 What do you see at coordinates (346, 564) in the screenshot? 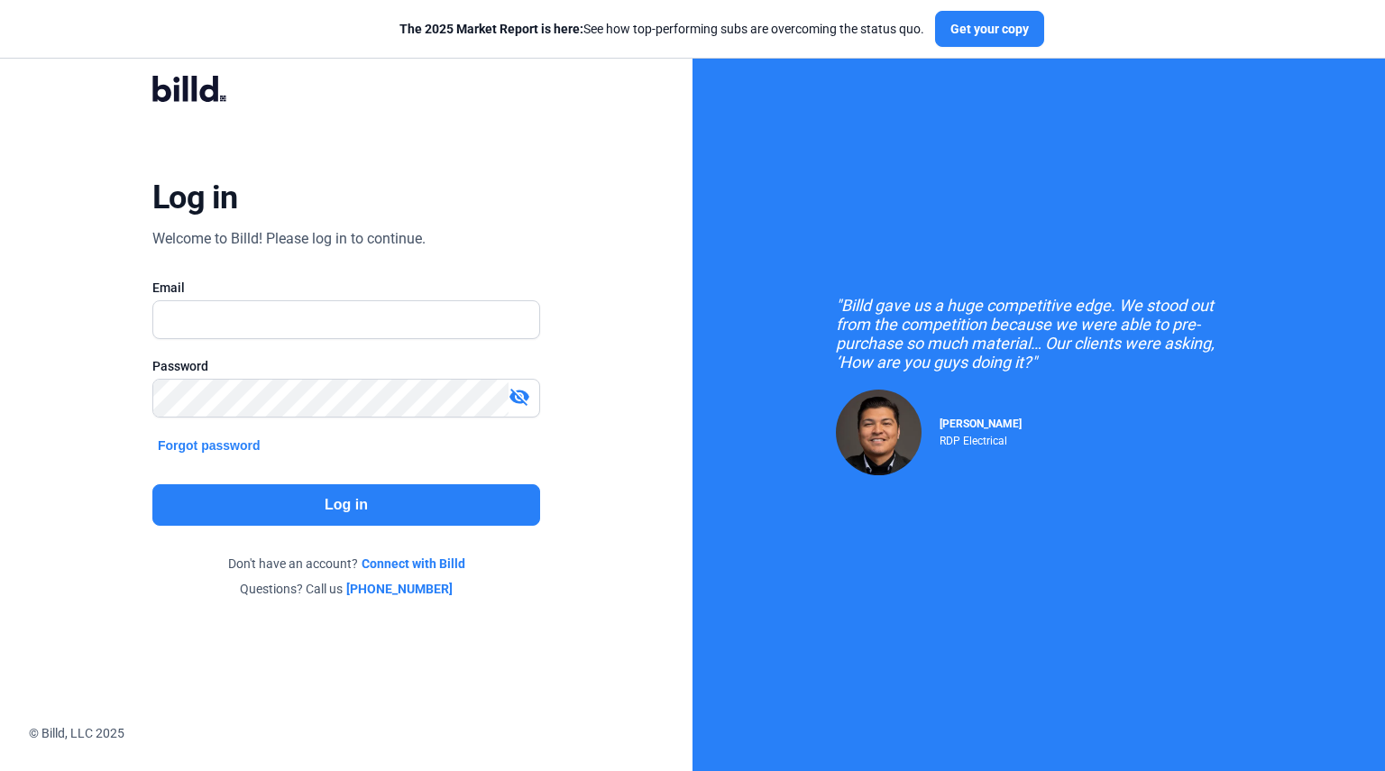
I see `div: Don't have an account?` at bounding box center [346, 564].